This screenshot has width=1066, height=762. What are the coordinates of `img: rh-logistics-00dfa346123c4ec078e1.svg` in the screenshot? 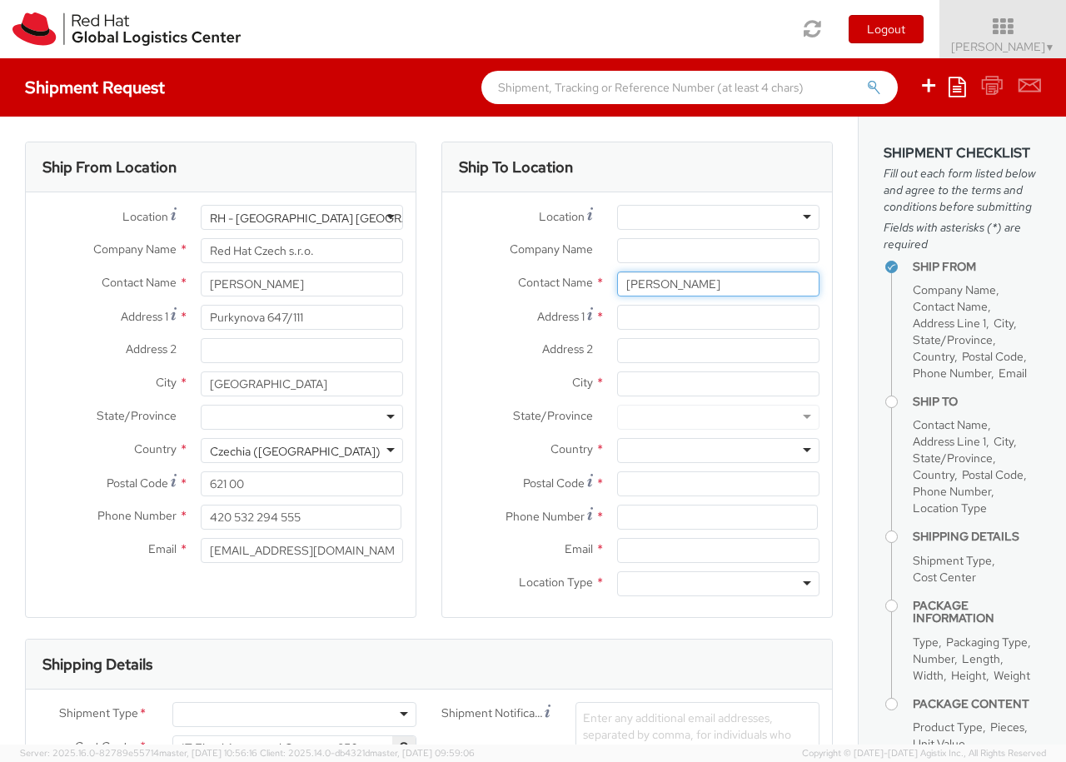 It's located at (127, 29).